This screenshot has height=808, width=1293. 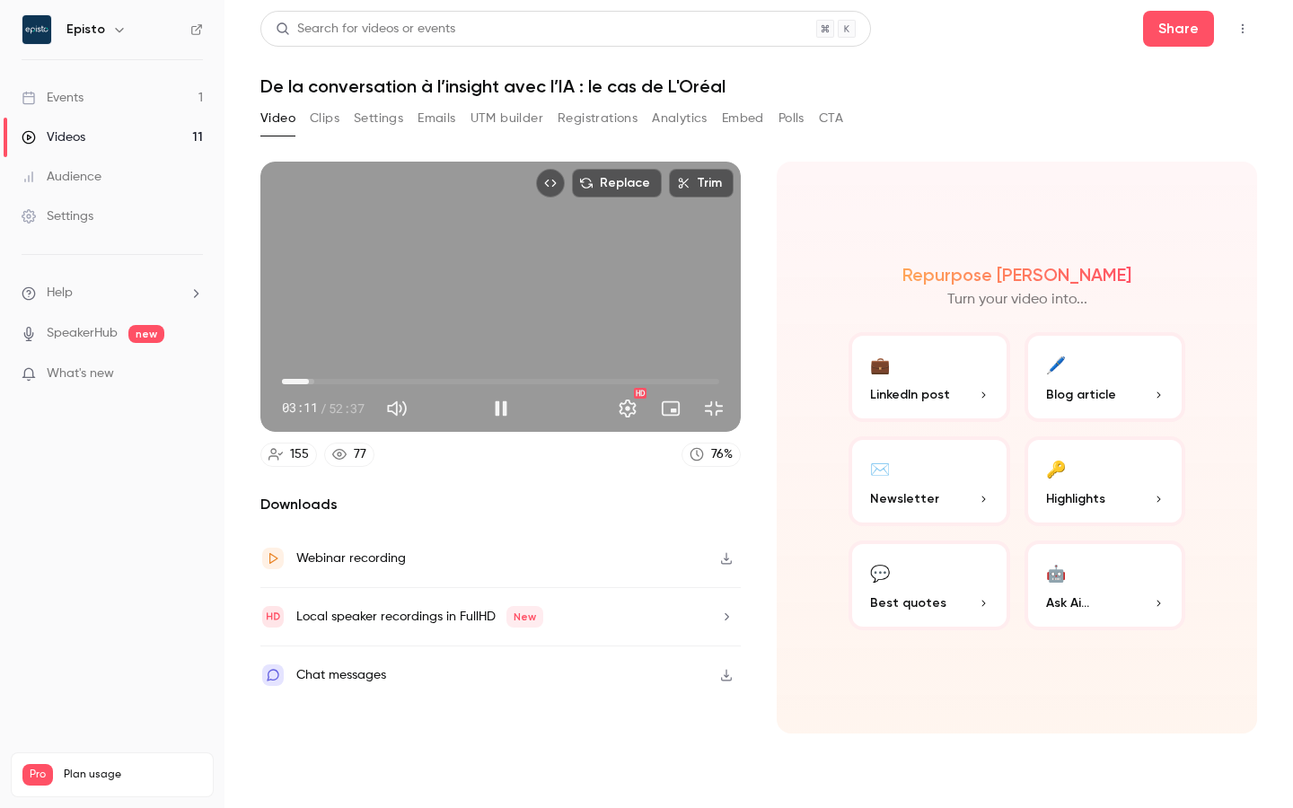 I want to click on span: Newsletter, so click(x=904, y=498).